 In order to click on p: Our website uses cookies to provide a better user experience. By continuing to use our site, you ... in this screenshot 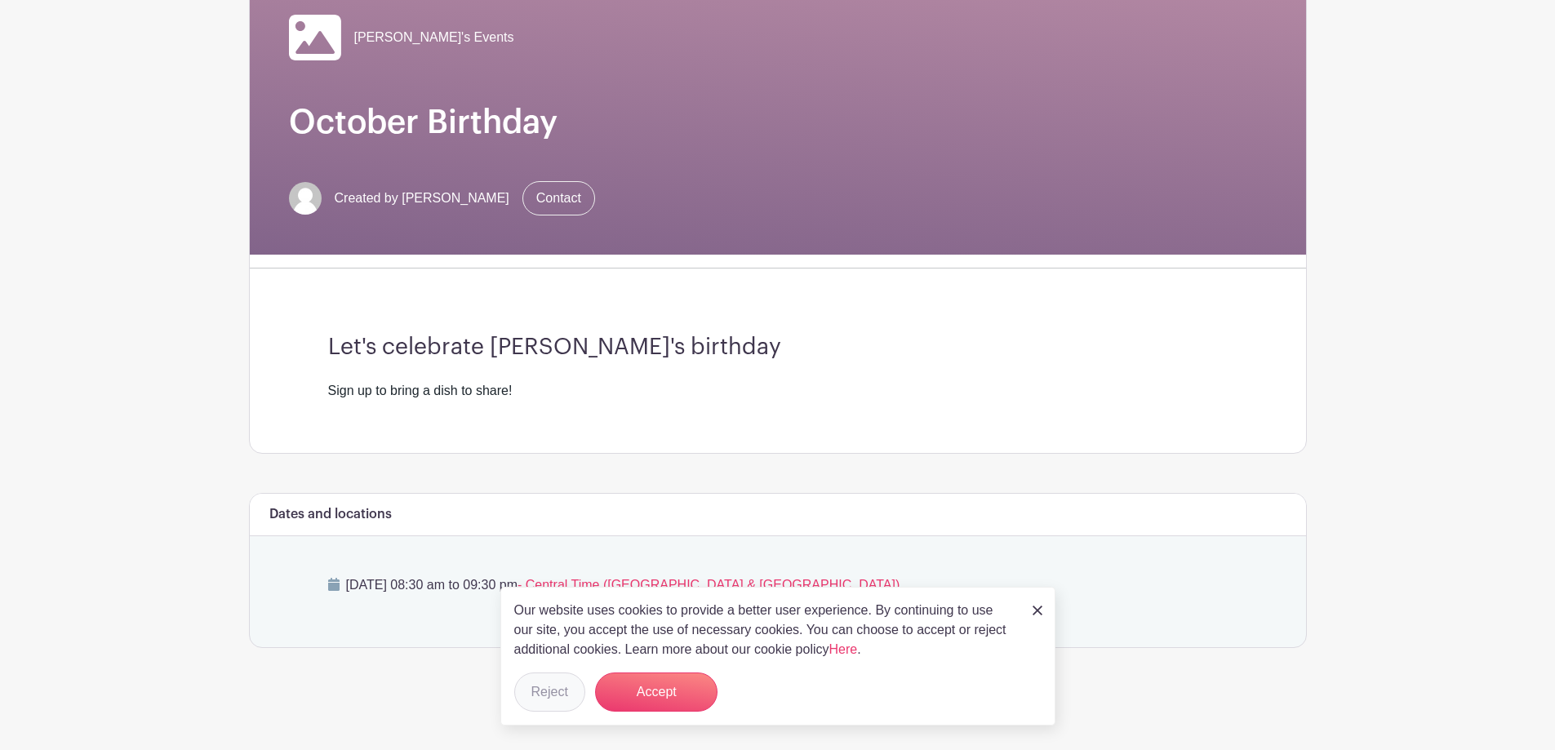, I will do `click(765, 630)`.